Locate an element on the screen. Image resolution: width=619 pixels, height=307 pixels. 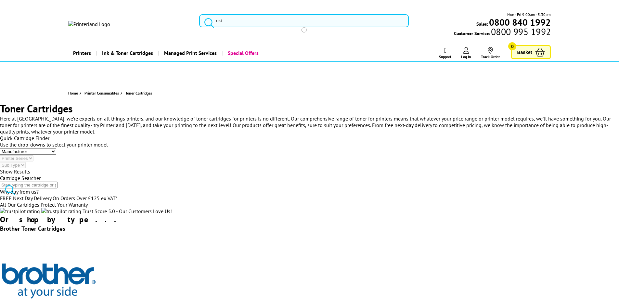
b: 0800 840 1992 is located at coordinates (520, 22).